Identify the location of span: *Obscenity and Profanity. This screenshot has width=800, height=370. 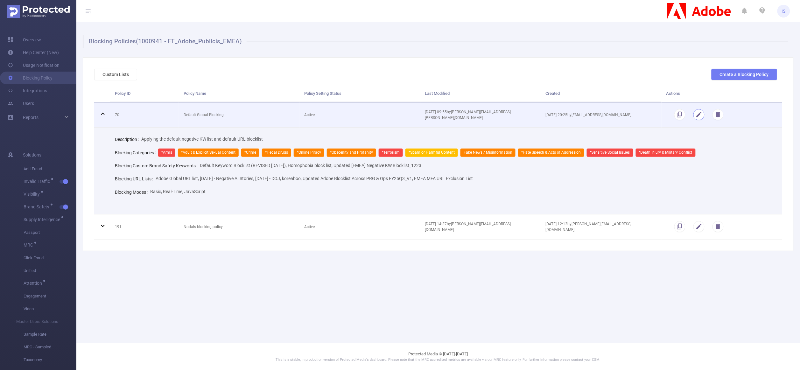
(352, 153).